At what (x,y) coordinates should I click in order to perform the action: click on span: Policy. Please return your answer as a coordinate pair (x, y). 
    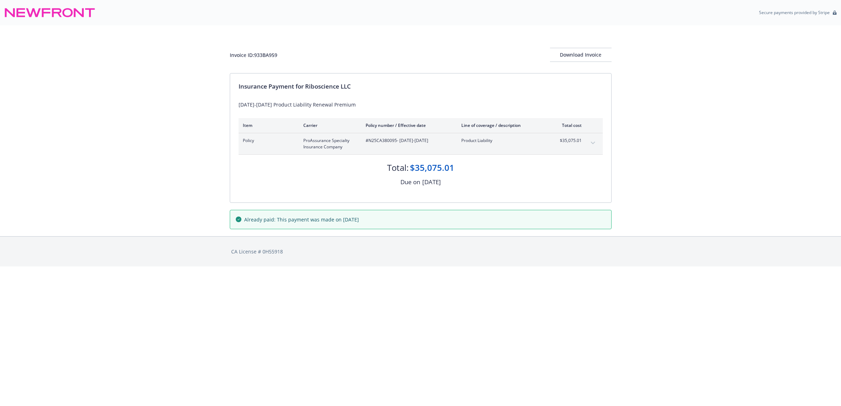
    Looking at the image, I should click on (267, 141).